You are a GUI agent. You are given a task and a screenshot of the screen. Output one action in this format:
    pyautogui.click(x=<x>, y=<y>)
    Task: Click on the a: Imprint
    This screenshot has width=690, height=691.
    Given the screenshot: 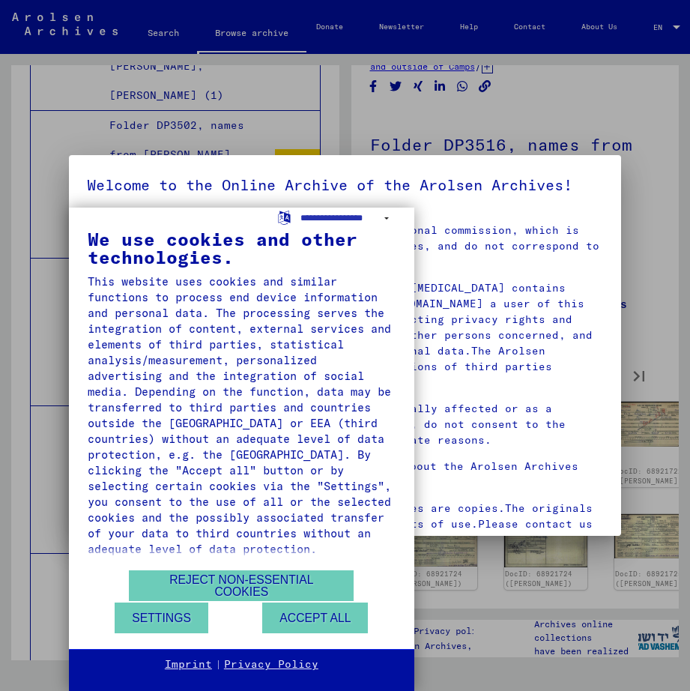 What is the action you would take?
    pyautogui.click(x=188, y=664)
    